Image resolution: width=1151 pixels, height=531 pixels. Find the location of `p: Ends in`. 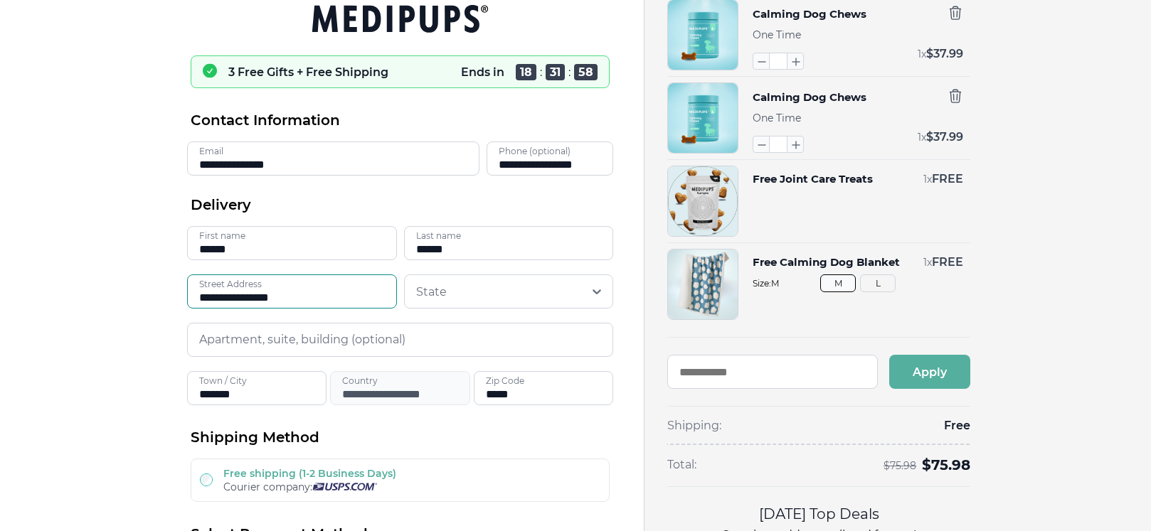

p: Ends in is located at coordinates (482, 72).